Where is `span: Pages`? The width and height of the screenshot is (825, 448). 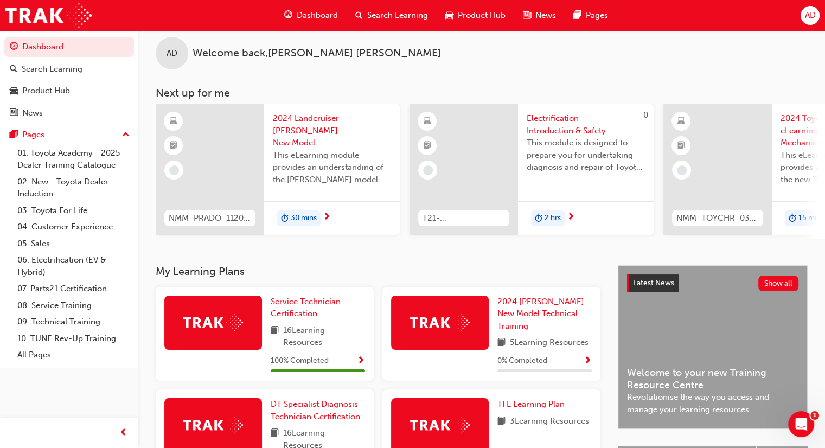
span: Pages is located at coordinates (597, 15).